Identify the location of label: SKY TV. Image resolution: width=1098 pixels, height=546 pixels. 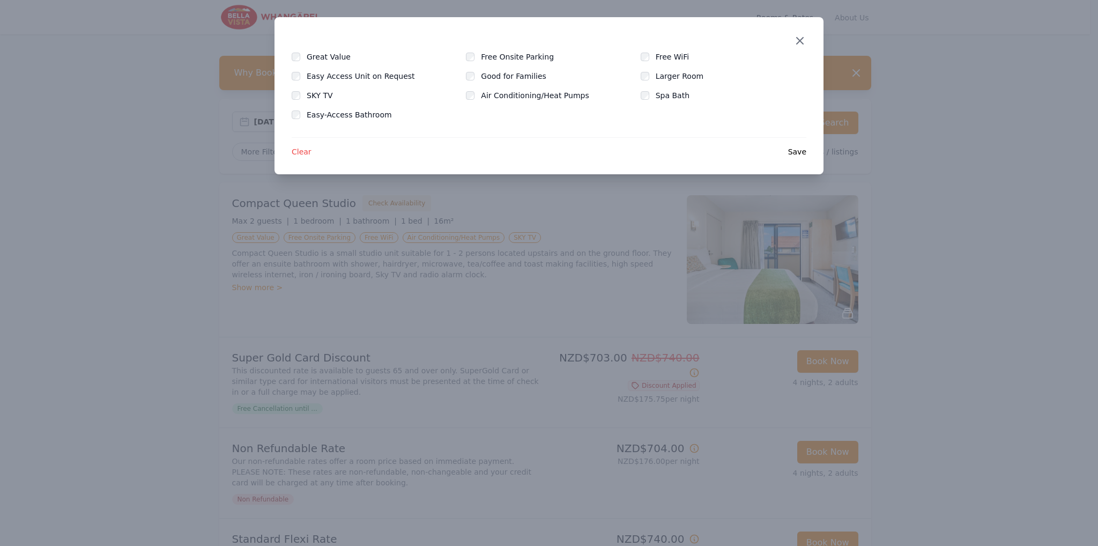
(326, 95).